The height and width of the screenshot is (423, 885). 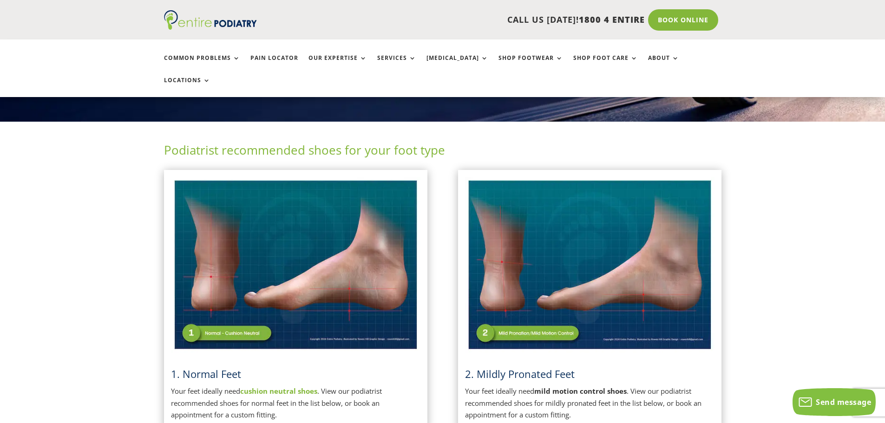 What do you see at coordinates (443, 152) in the screenshot?
I see `h2: Podiatrist recommended shoes for your foot type` at bounding box center [443, 152].